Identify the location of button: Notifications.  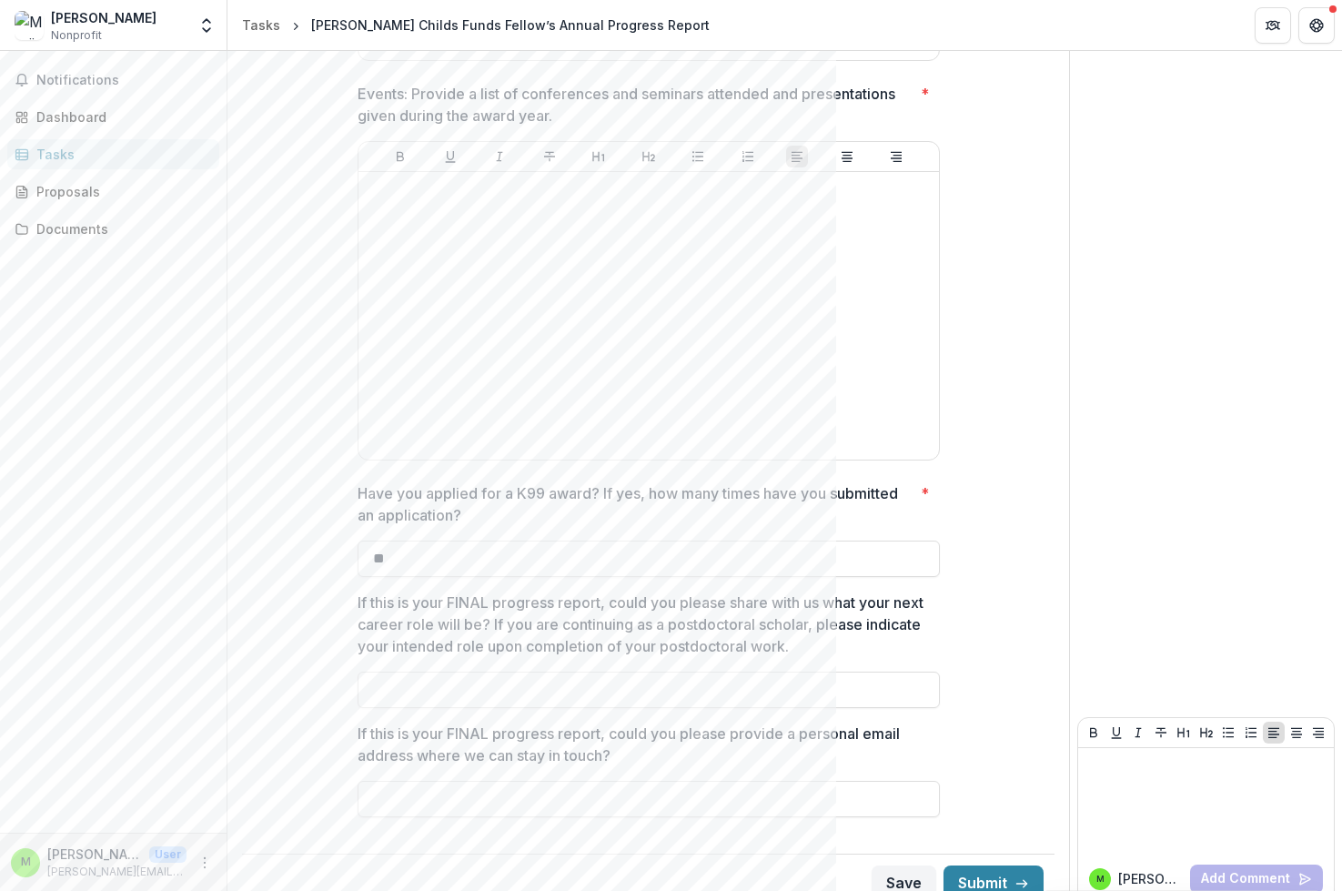
(113, 80).